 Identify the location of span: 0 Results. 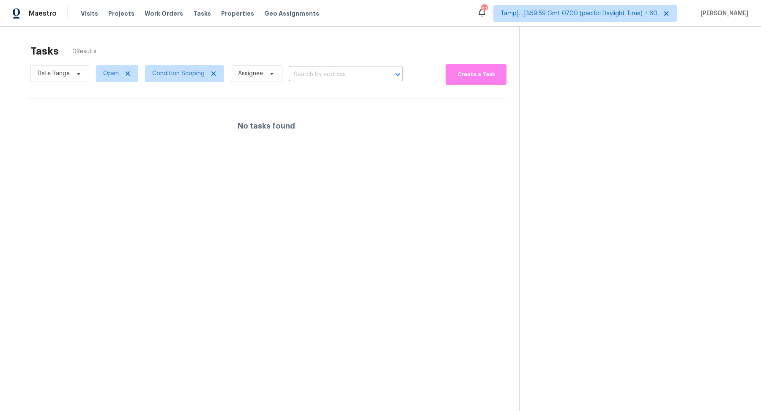
(84, 52).